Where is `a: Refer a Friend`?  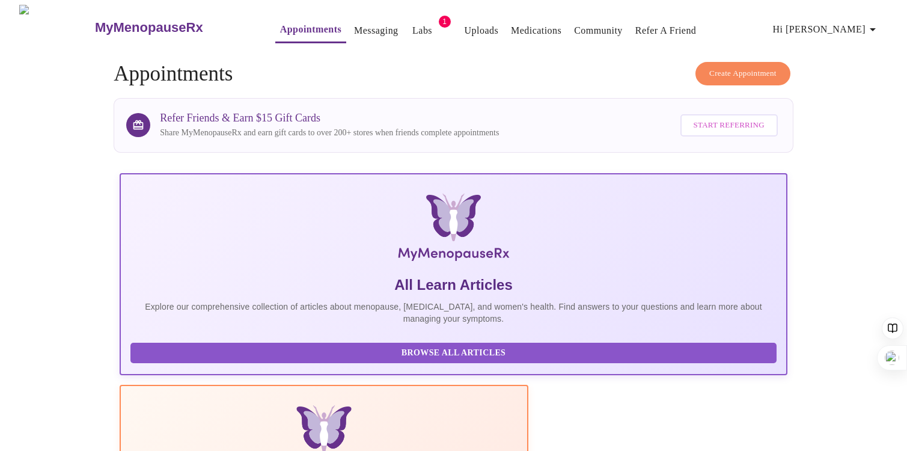 a: Refer a Friend is located at coordinates (666, 31).